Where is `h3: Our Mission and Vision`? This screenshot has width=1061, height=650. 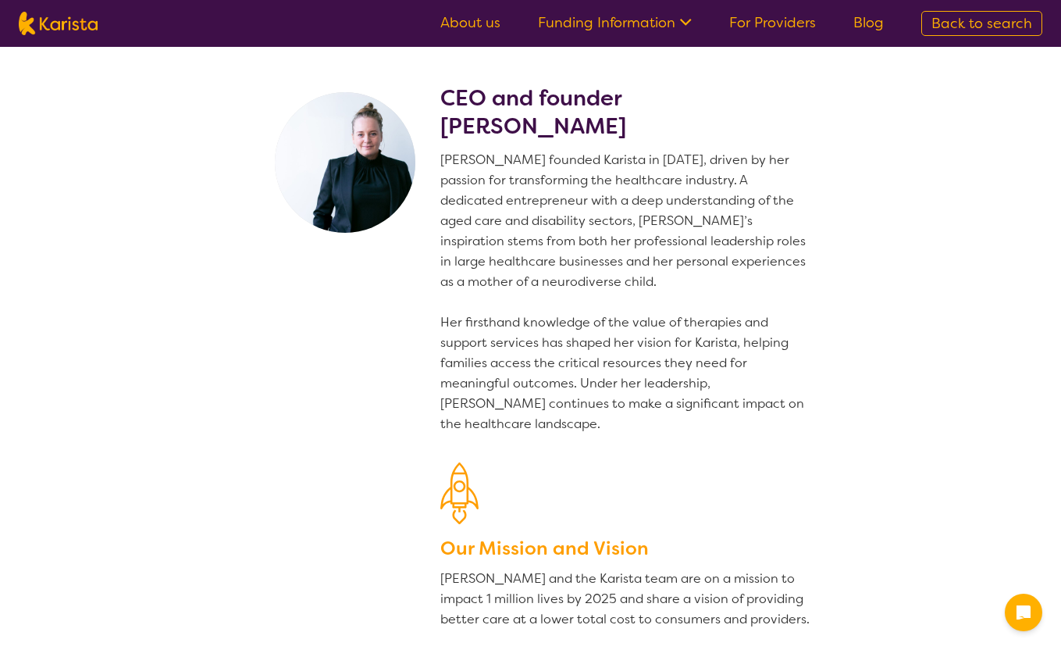
h3: Our Mission and Vision is located at coordinates (626, 548).